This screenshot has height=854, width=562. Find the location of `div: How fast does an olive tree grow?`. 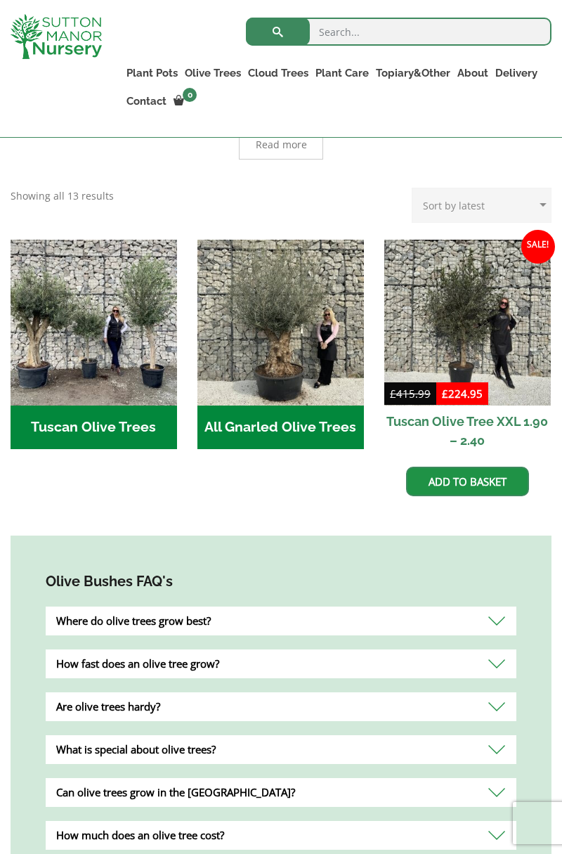

div: How fast does an olive tree grow? is located at coordinates (281, 664).